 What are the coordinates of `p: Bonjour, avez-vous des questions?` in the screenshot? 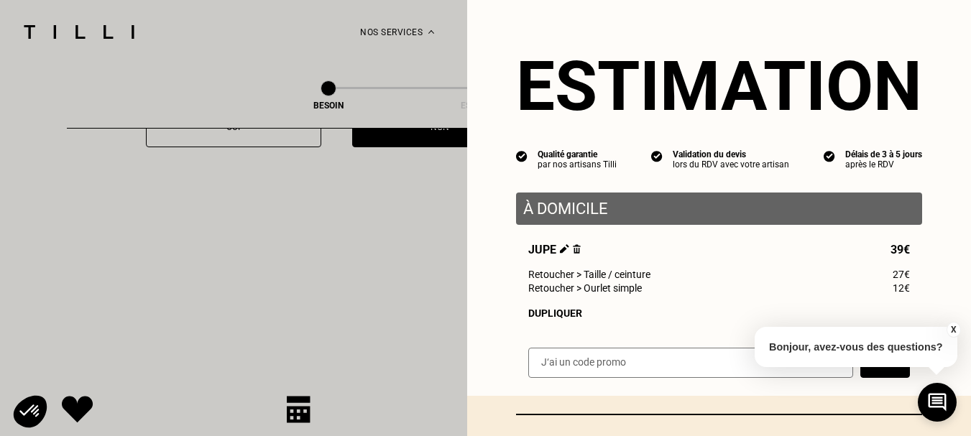 It's located at (856, 347).